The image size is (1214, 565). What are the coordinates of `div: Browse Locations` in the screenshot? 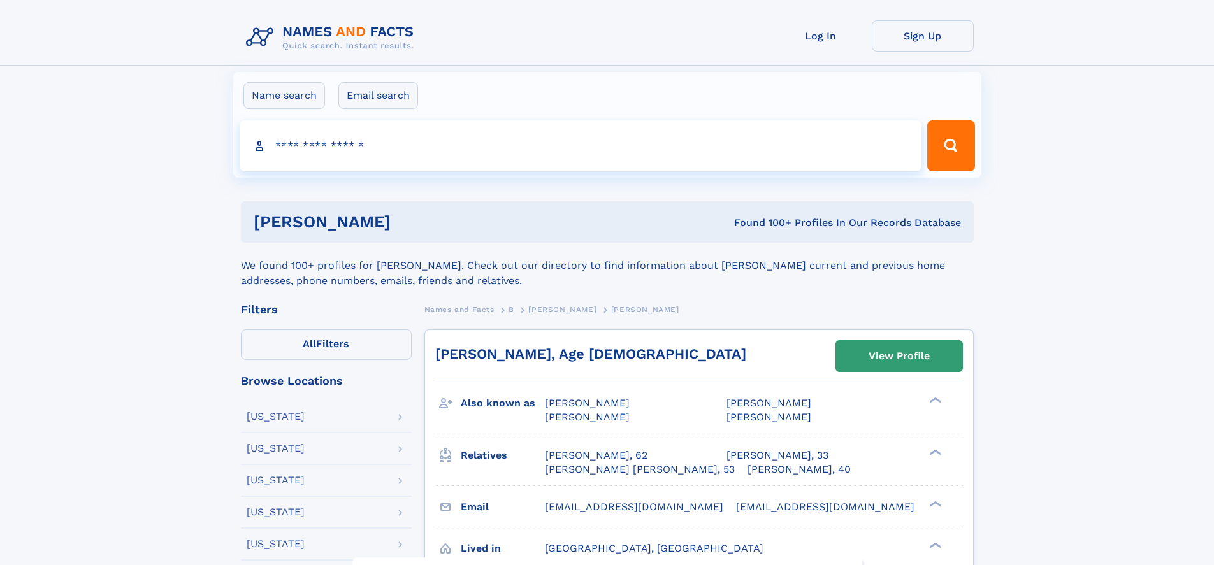 It's located at (326, 381).